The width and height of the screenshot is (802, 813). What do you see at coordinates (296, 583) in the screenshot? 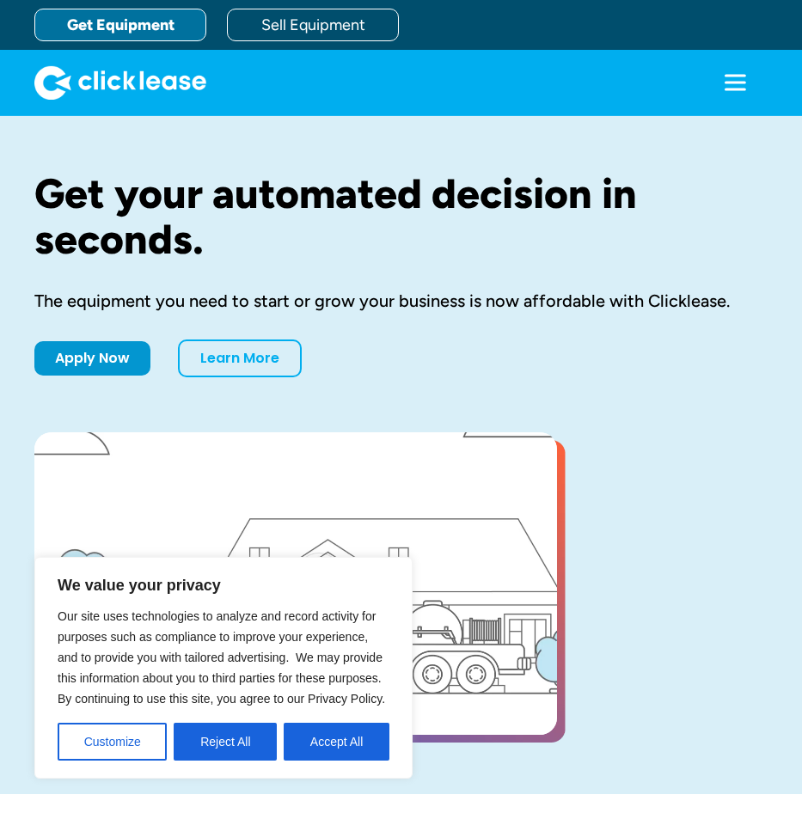
I see `a: open lightbox` at bounding box center [296, 583].